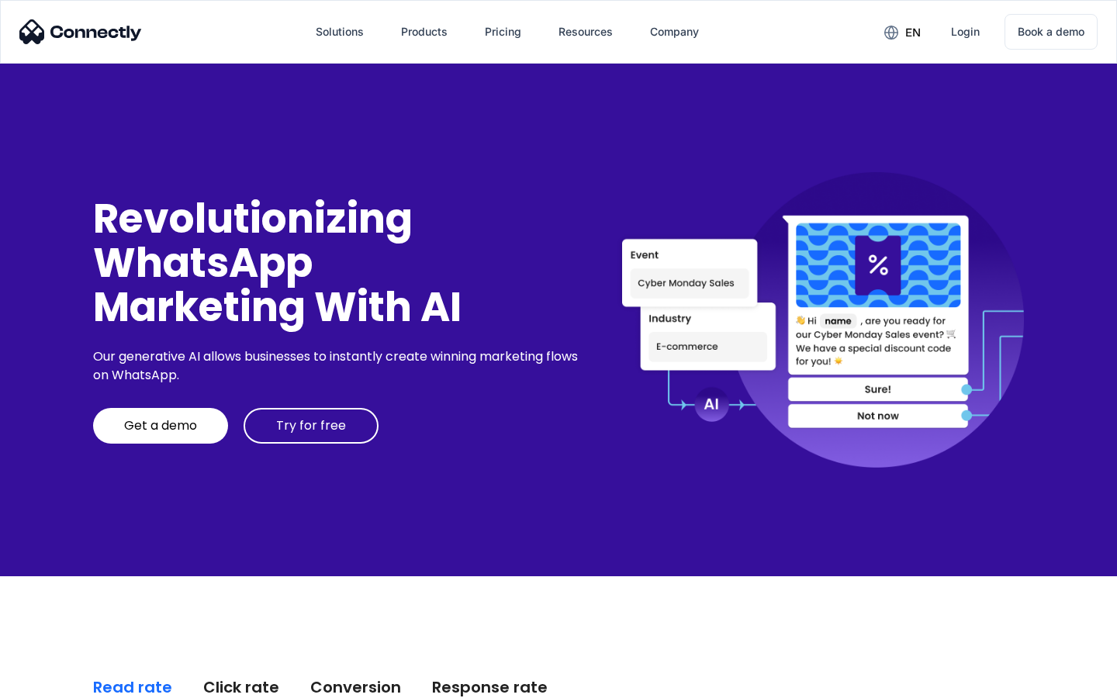 The height and width of the screenshot is (698, 1117). I want to click on div: Resources, so click(586, 32).